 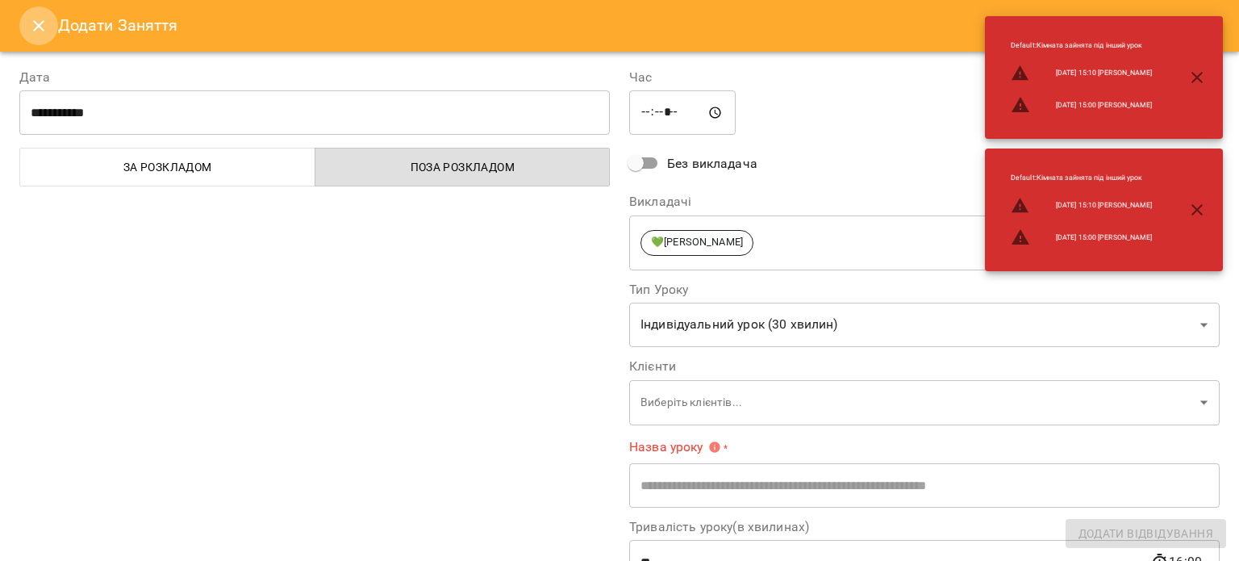 What do you see at coordinates (924, 366) in the screenshot?
I see `label: Клієнти` at bounding box center [924, 366].